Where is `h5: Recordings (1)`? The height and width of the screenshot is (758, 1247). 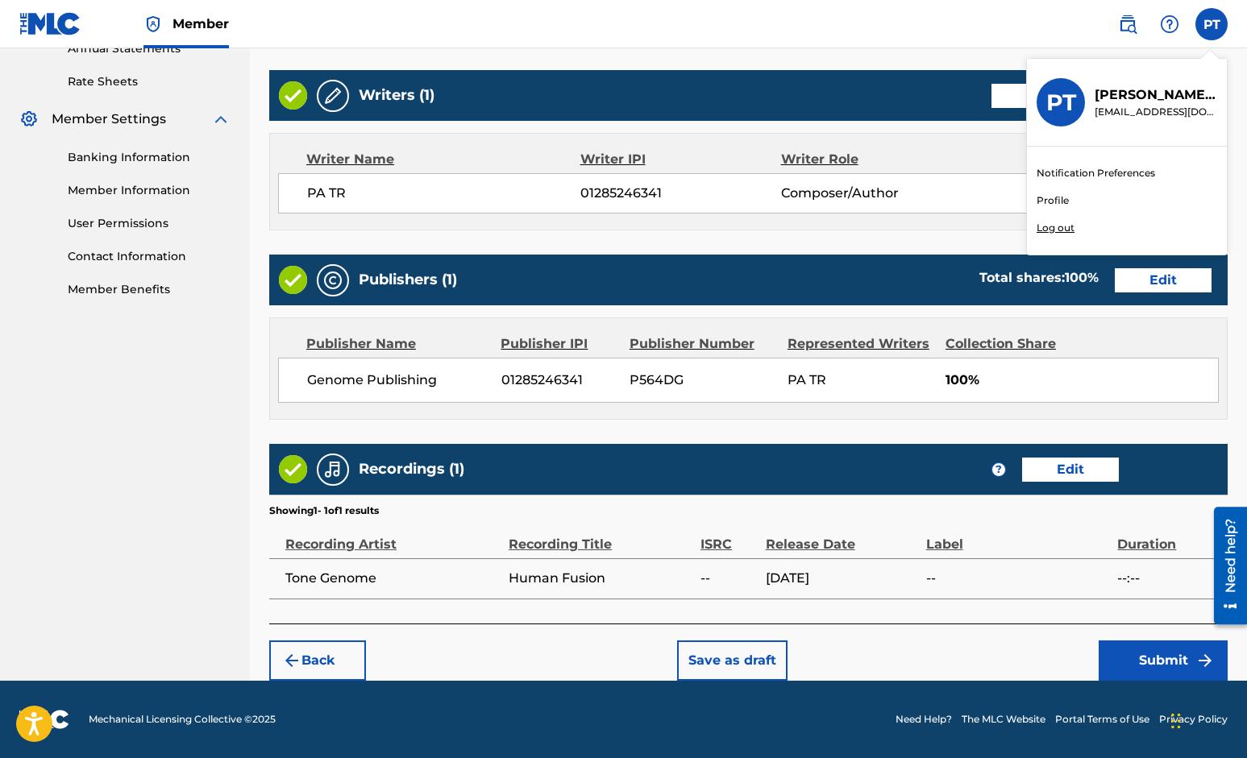 h5: Recordings (1) is located at coordinates (411, 469).